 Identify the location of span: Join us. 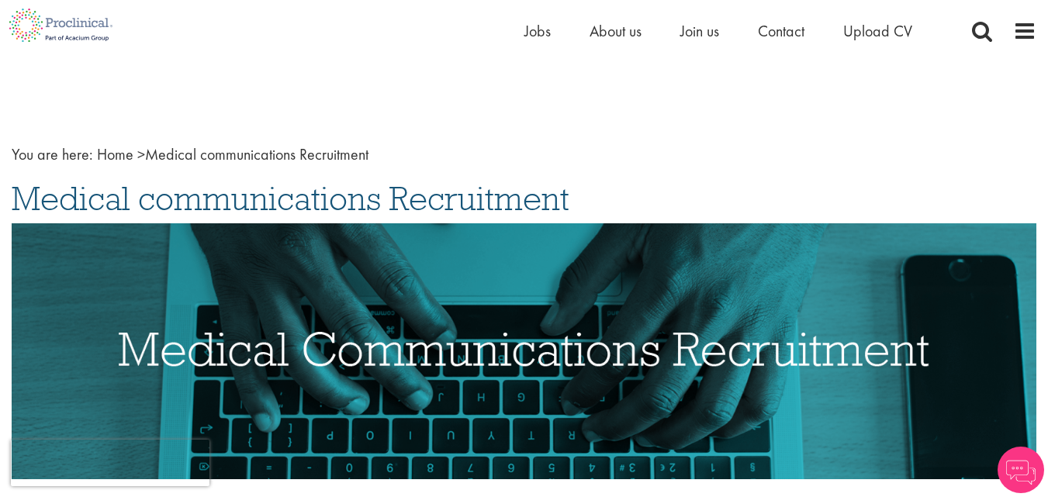
(700, 31).